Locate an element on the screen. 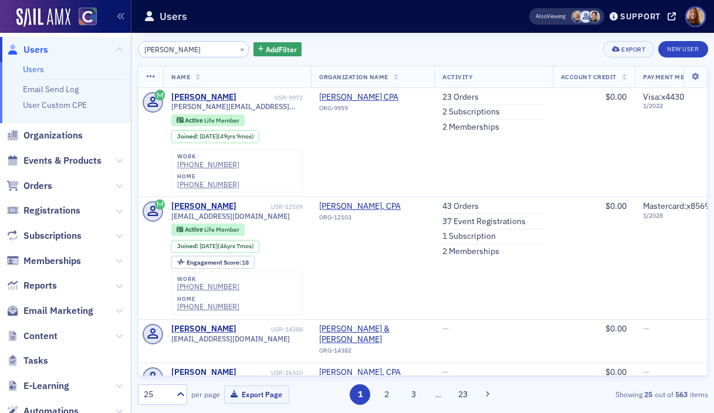 This screenshot has height=413, width=714. a: Events & Products is located at coordinates (54, 161).